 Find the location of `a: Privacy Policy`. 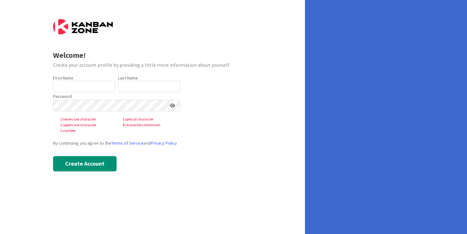

a: Privacy Policy is located at coordinates (164, 143).